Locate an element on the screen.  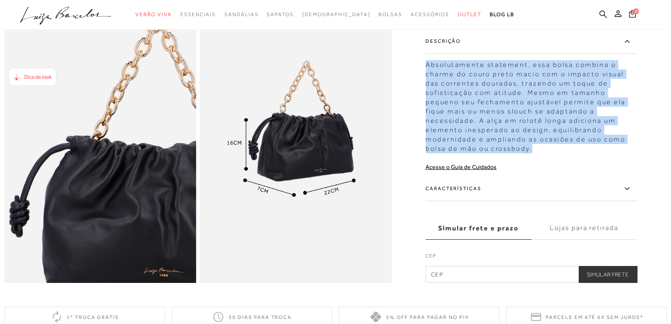
div: Absolutamente statement, essa bolsa combina o charme do couro preto macio com o impacto visual da... is located at coordinates (532, 105).